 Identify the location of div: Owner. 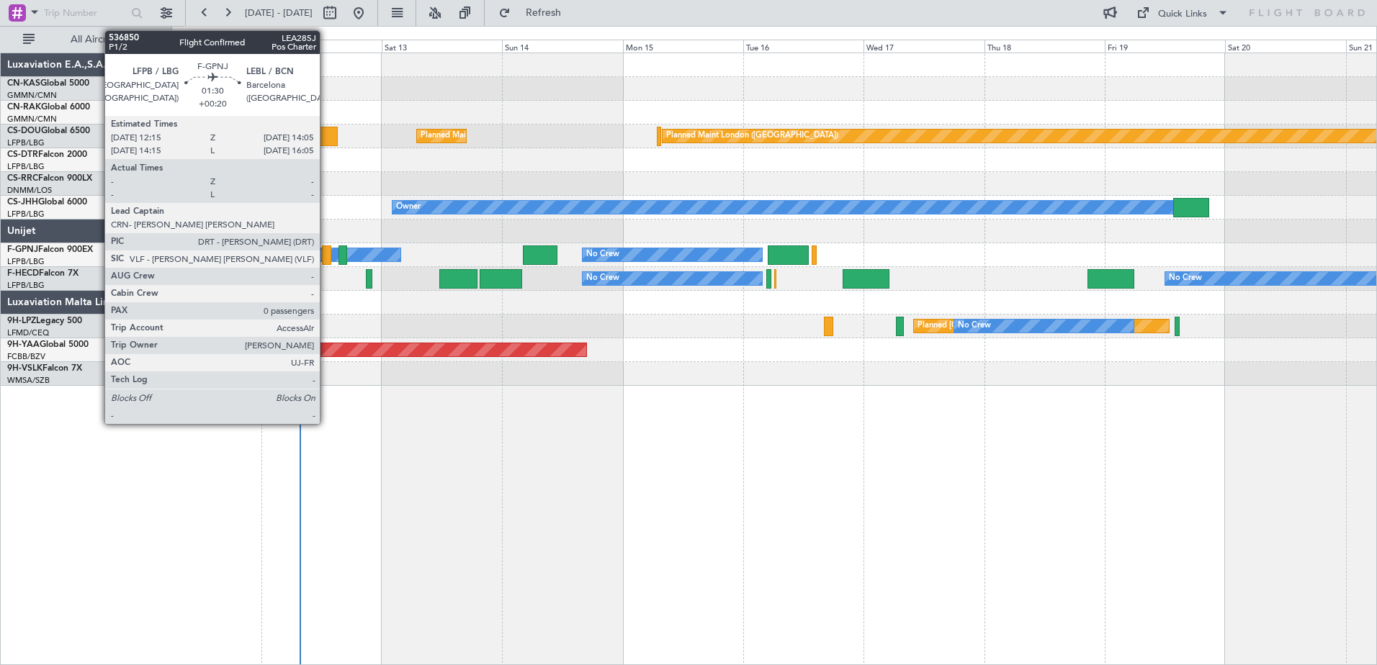
(408, 207).